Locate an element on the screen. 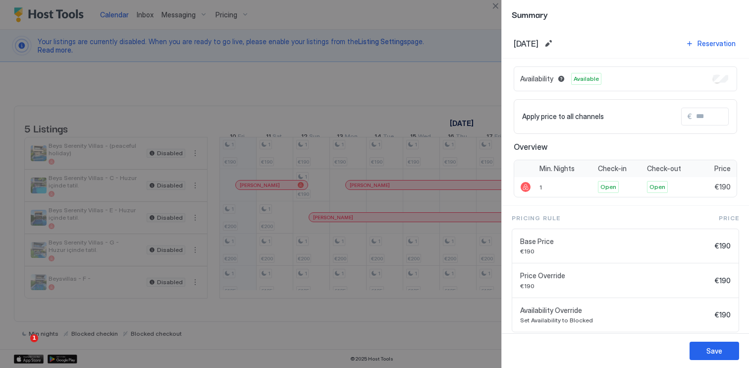  span: Base Price is located at coordinates (616, 241).